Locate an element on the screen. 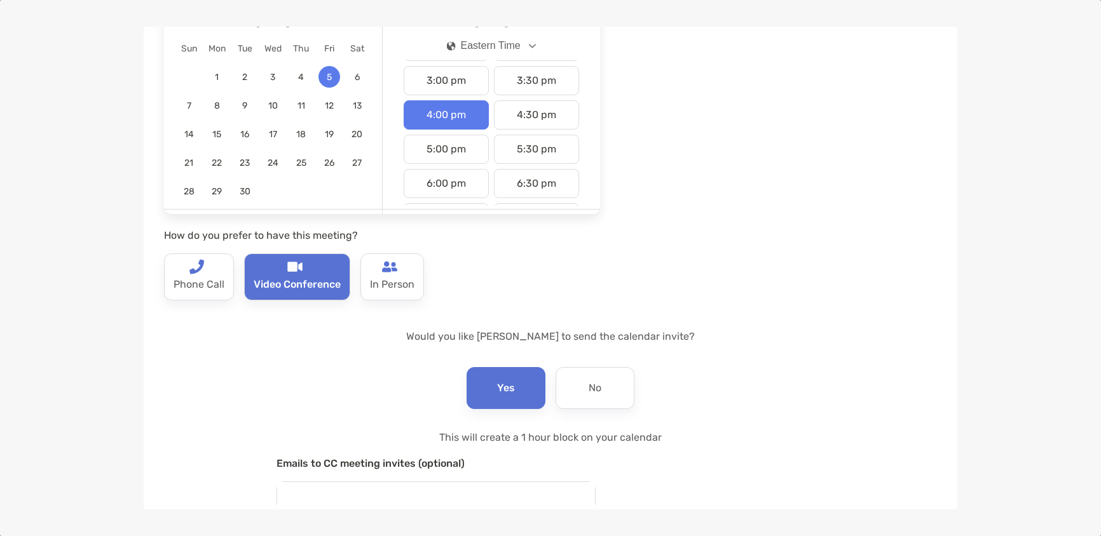  span: 15 is located at coordinates (217, 134).